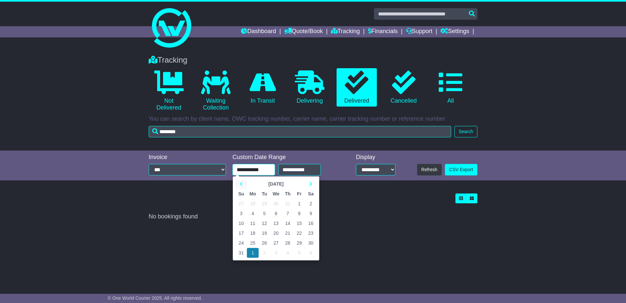 The width and height of the screenshot is (626, 303). What do you see at coordinates (287, 223) in the screenshot?
I see `td: 14` at bounding box center [287, 223].